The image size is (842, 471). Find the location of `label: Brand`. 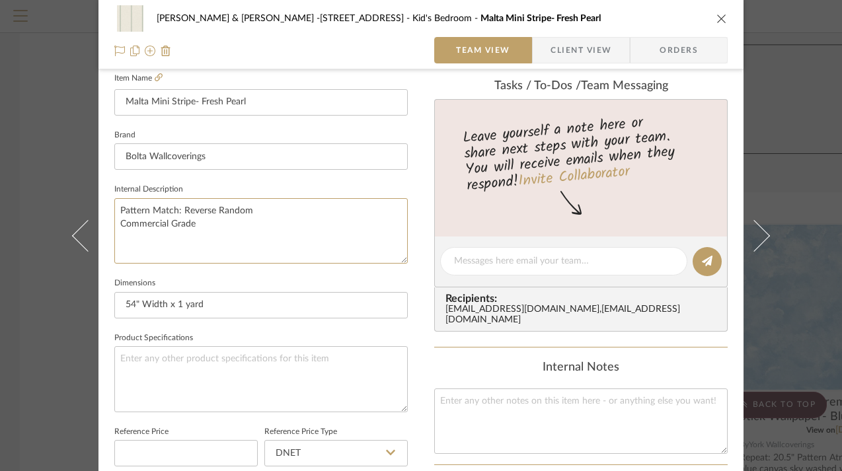

label: Brand is located at coordinates (125, 135).